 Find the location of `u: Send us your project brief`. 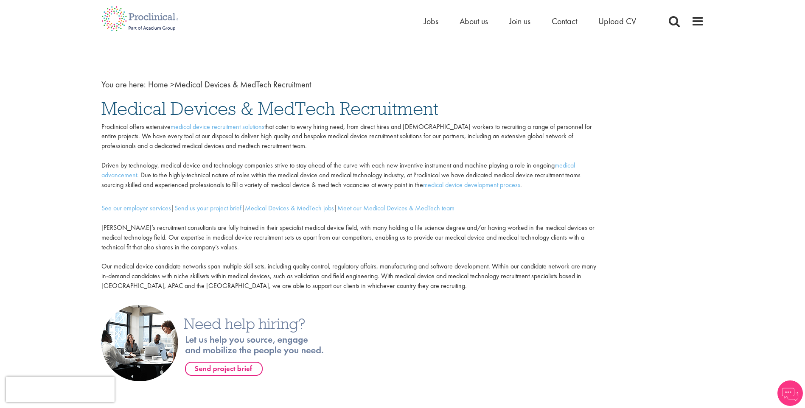

u: Send us your project brief is located at coordinates (208, 208).